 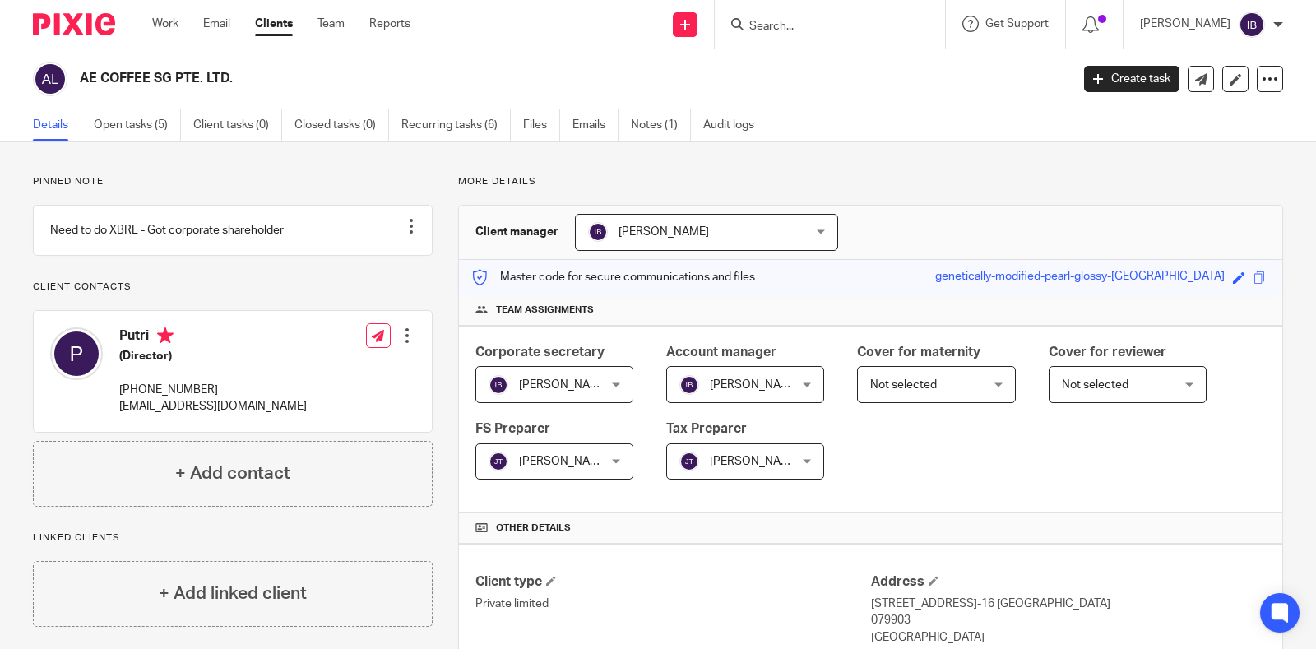 What do you see at coordinates (918, 352) in the screenshot?
I see `span: Cover for maternity` at bounding box center [918, 352].